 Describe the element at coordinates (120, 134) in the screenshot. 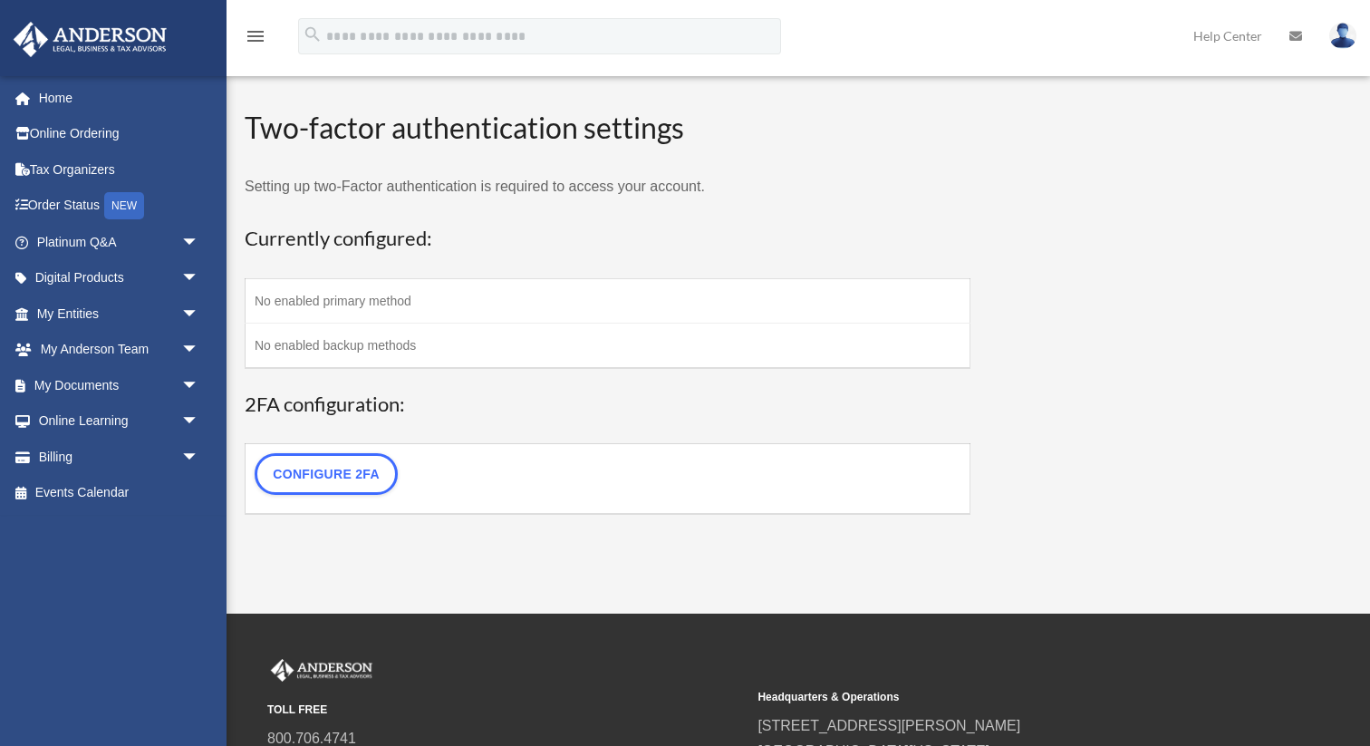

I see `a: Online Ordering` at that location.